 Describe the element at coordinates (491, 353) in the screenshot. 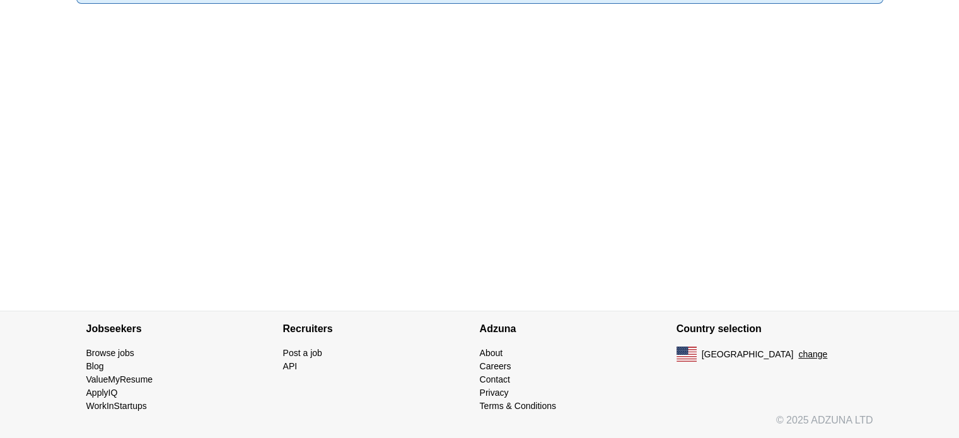

I see `a: About` at that location.